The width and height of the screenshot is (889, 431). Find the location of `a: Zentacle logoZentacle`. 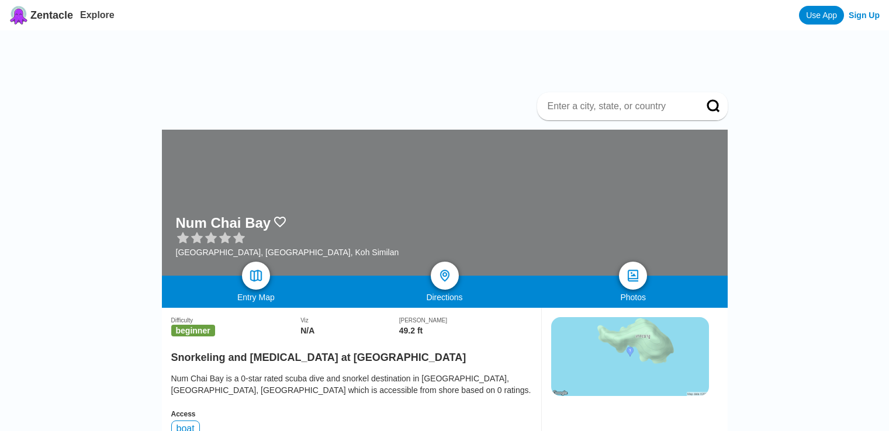

a: Zentacle logoZentacle is located at coordinates (41, 15).